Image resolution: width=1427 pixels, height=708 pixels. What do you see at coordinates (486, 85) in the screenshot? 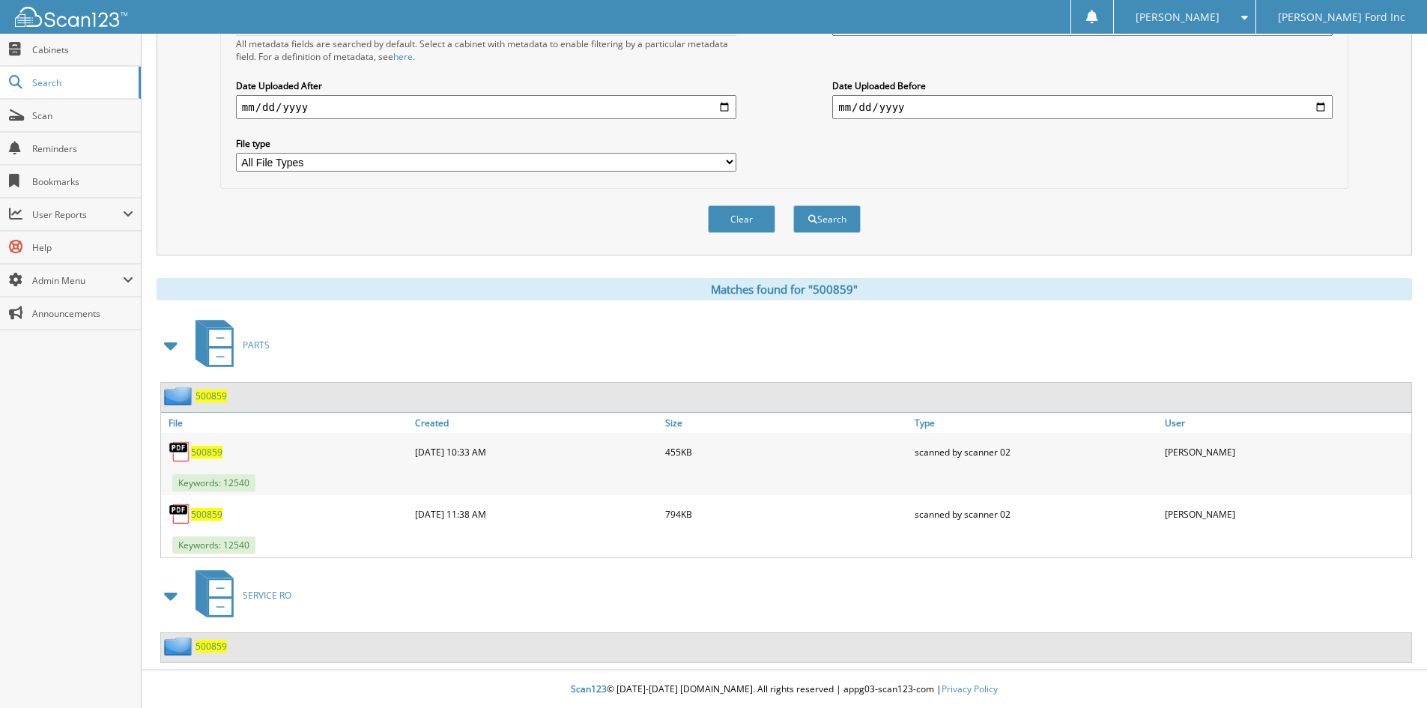
I see `label: Date Uploaded After` at bounding box center [486, 85].